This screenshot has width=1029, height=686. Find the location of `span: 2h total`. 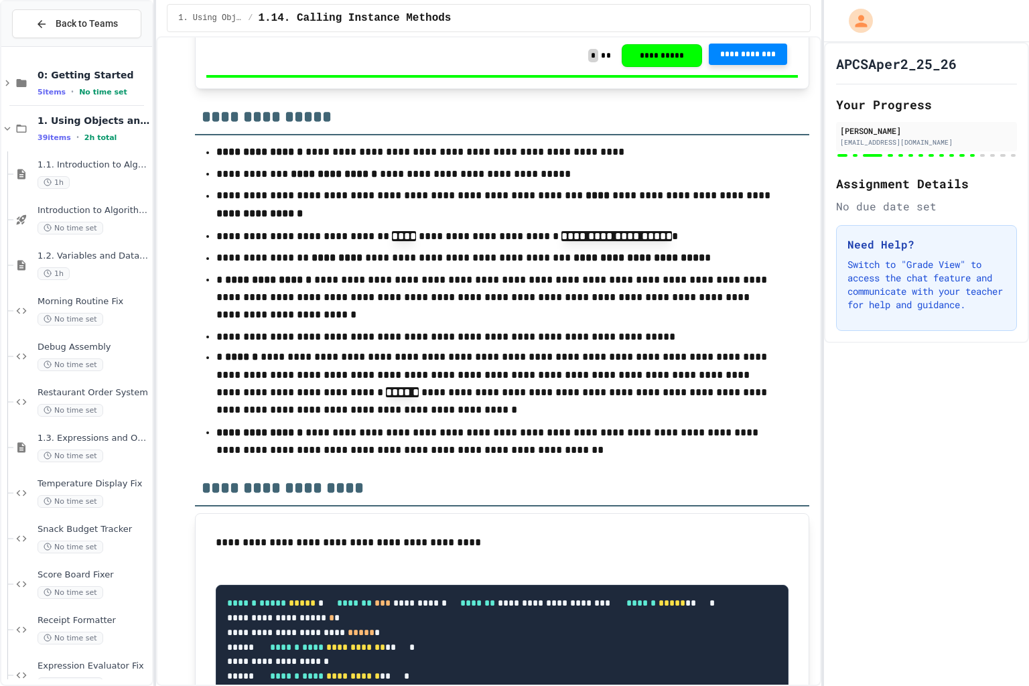

span: 2h total is located at coordinates (100, 137).